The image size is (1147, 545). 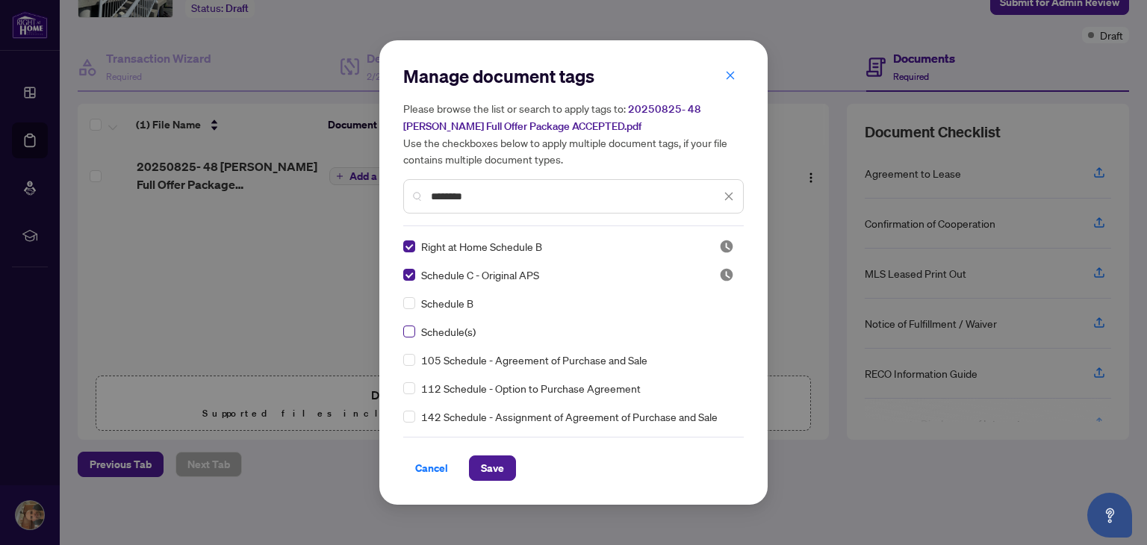 I want to click on button: Cancel, so click(x=431, y=468).